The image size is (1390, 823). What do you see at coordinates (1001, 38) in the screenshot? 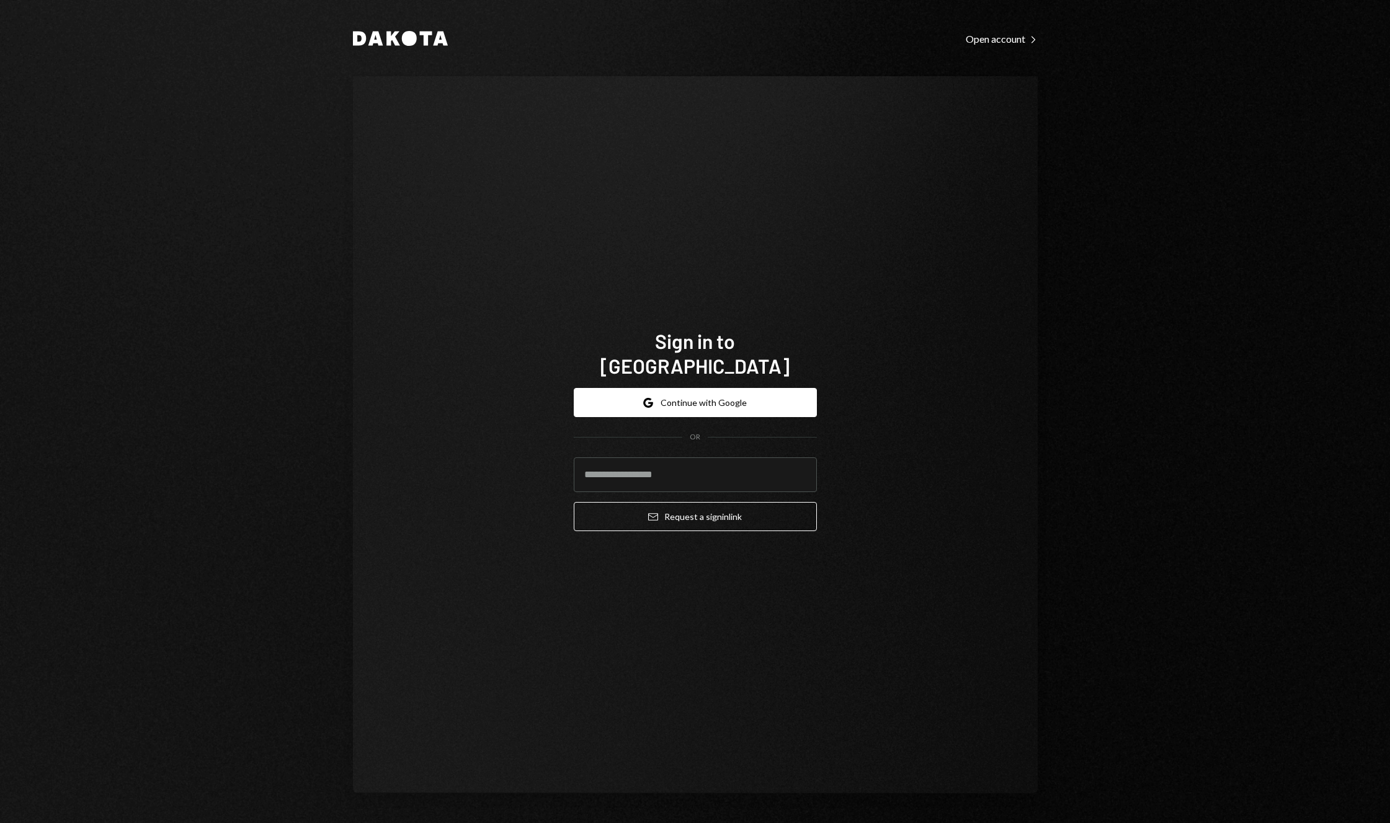
I see `a: Open account` at bounding box center [1001, 38].